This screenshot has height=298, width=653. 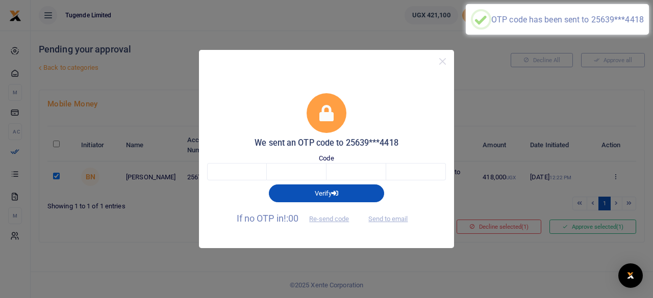 I want to click on span: !:00, so click(x=291, y=218).